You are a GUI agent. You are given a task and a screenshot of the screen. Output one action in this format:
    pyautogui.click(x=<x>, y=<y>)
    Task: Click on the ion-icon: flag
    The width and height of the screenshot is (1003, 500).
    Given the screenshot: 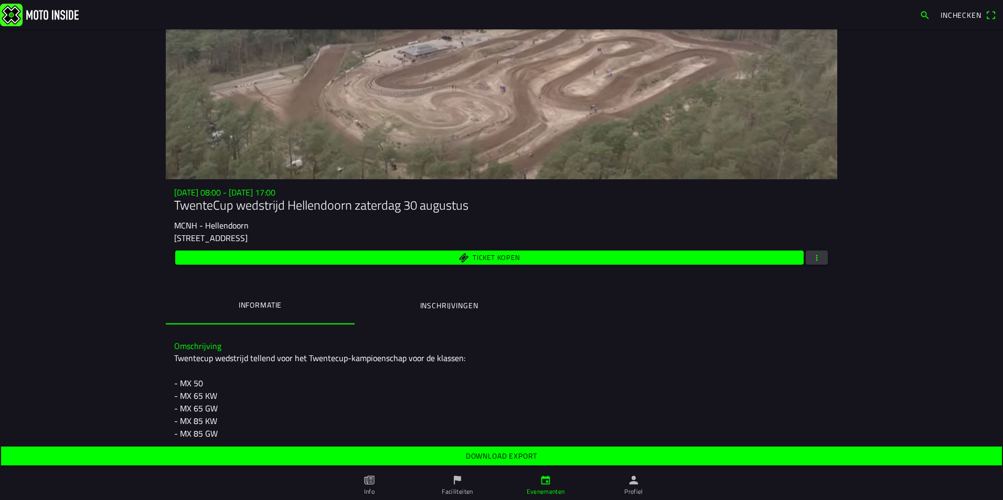 What is the action you would take?
    pyautogui.click(x=457, y=480)
    